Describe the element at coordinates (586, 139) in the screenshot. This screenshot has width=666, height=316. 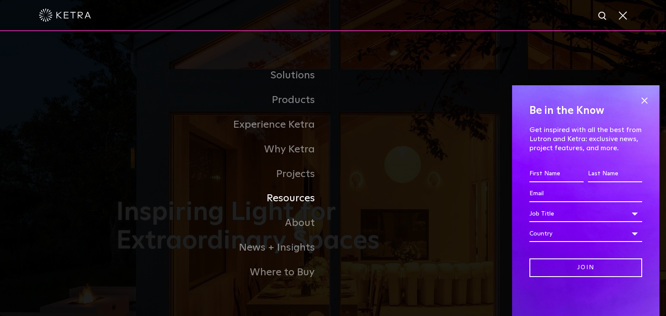
I see `p: Get inspired with all the best from Lutron and Ketra: exclusive news, project features, and more.` at that location.